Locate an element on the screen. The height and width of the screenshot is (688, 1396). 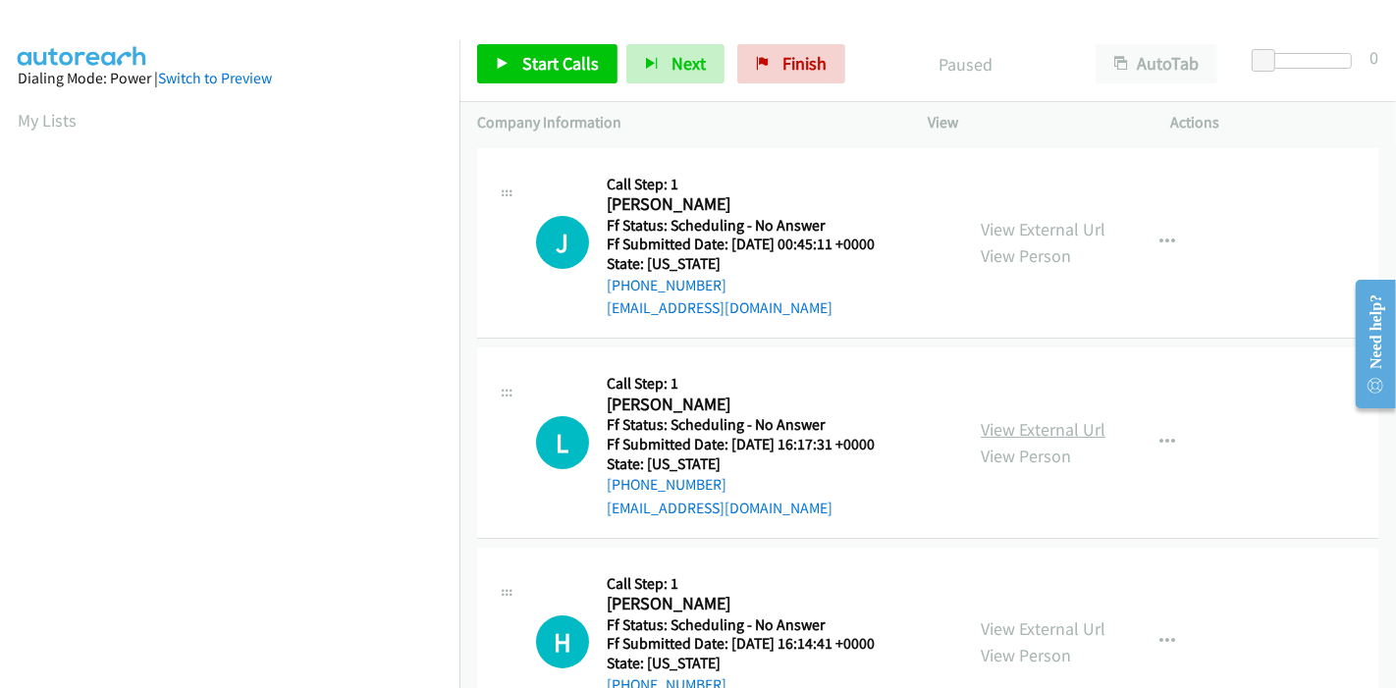
button: Next is located at coordinates (675, 64).